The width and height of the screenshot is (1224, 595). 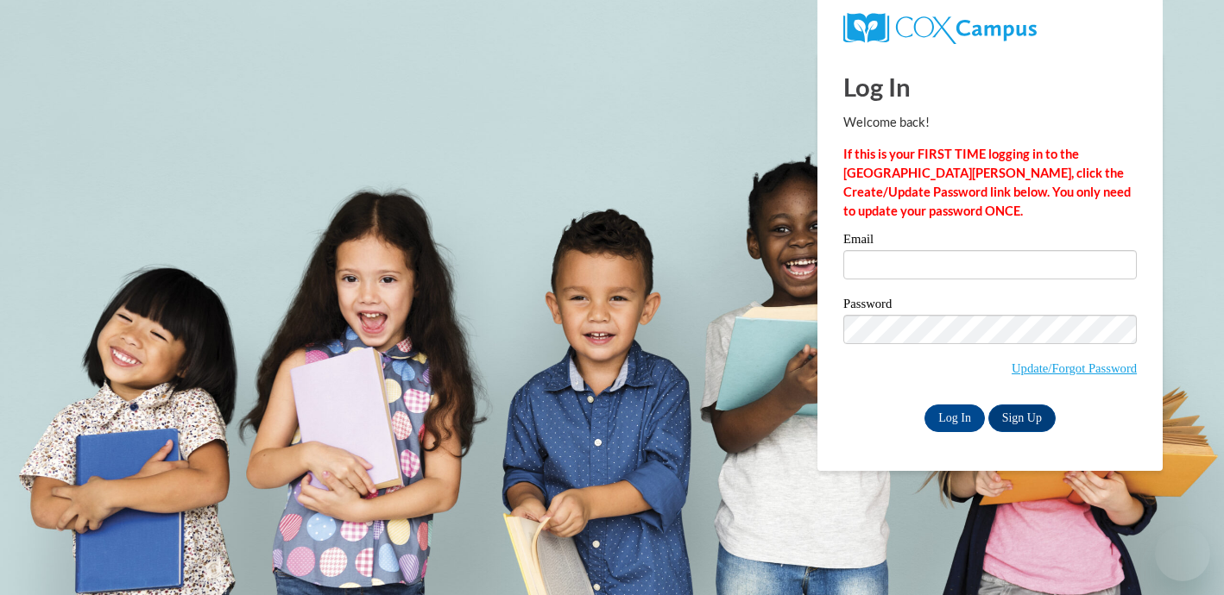 I want to click on a: Sign Up, so click(x=1022, y=419).